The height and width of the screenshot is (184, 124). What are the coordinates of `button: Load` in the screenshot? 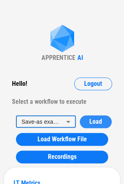 It's located at (96, 122).